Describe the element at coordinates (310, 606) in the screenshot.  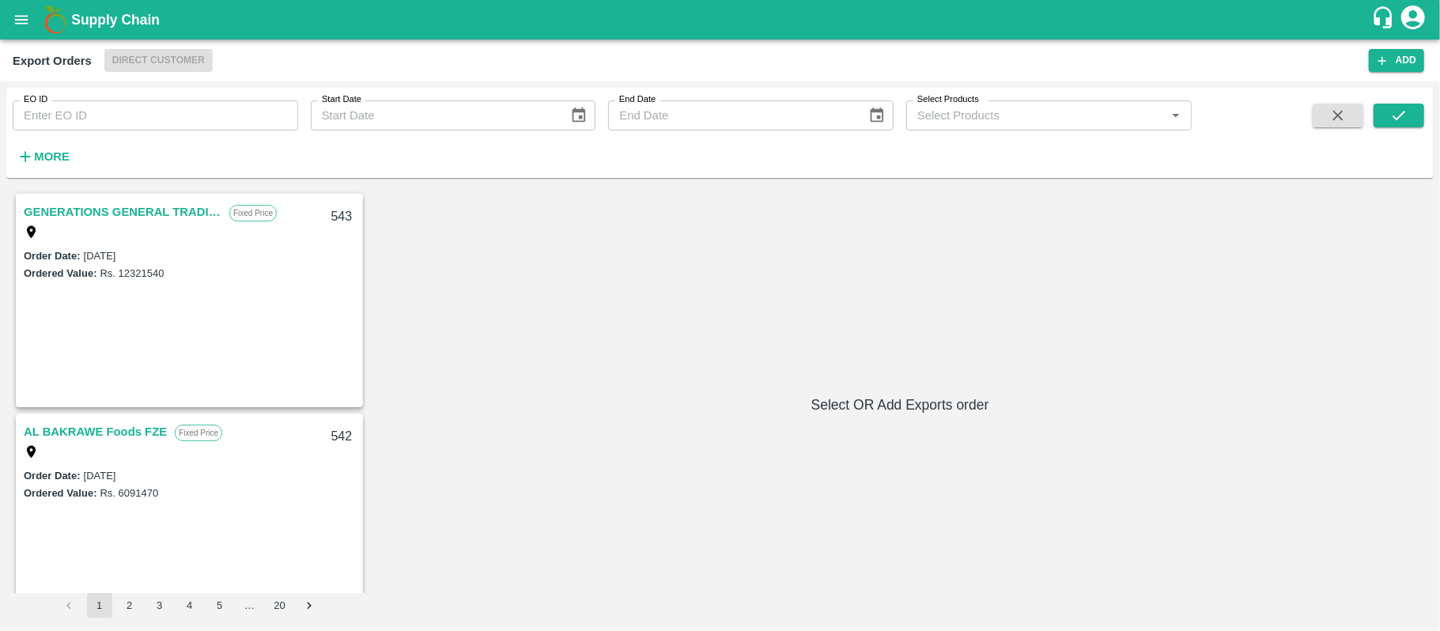
I see `button: Go to next page` at that location.